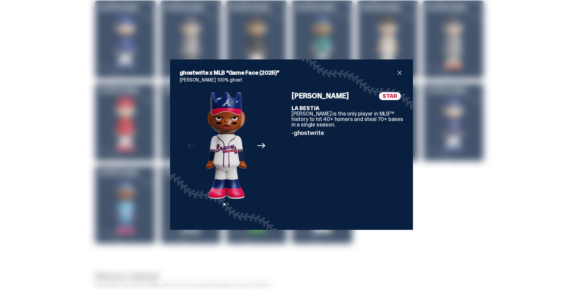  Describe the element at coordinates (261, 146) in the screenshot. I see `button: Next` at that location.